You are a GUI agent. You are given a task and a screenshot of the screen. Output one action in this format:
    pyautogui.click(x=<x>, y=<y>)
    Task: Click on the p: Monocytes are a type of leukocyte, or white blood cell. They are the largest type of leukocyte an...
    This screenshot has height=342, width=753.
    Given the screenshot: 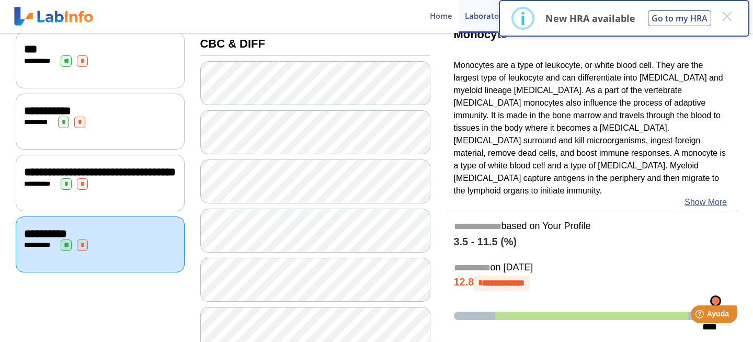 What is the action you would take?
    pyautogui.click(x=592, y=128)
    